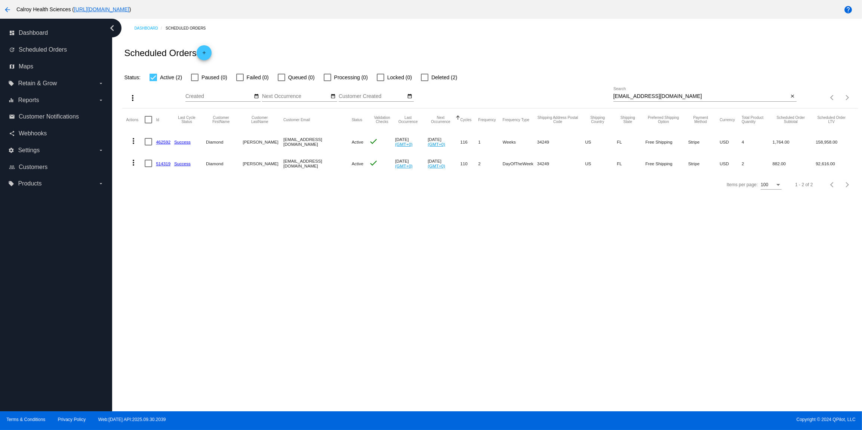 This screenshot has height=430, width=862. What do you see at coordinates (297, 120) in the screenshot?
I see `button: Change sorting for CustomerEmail` at bounding box center [297, 120].